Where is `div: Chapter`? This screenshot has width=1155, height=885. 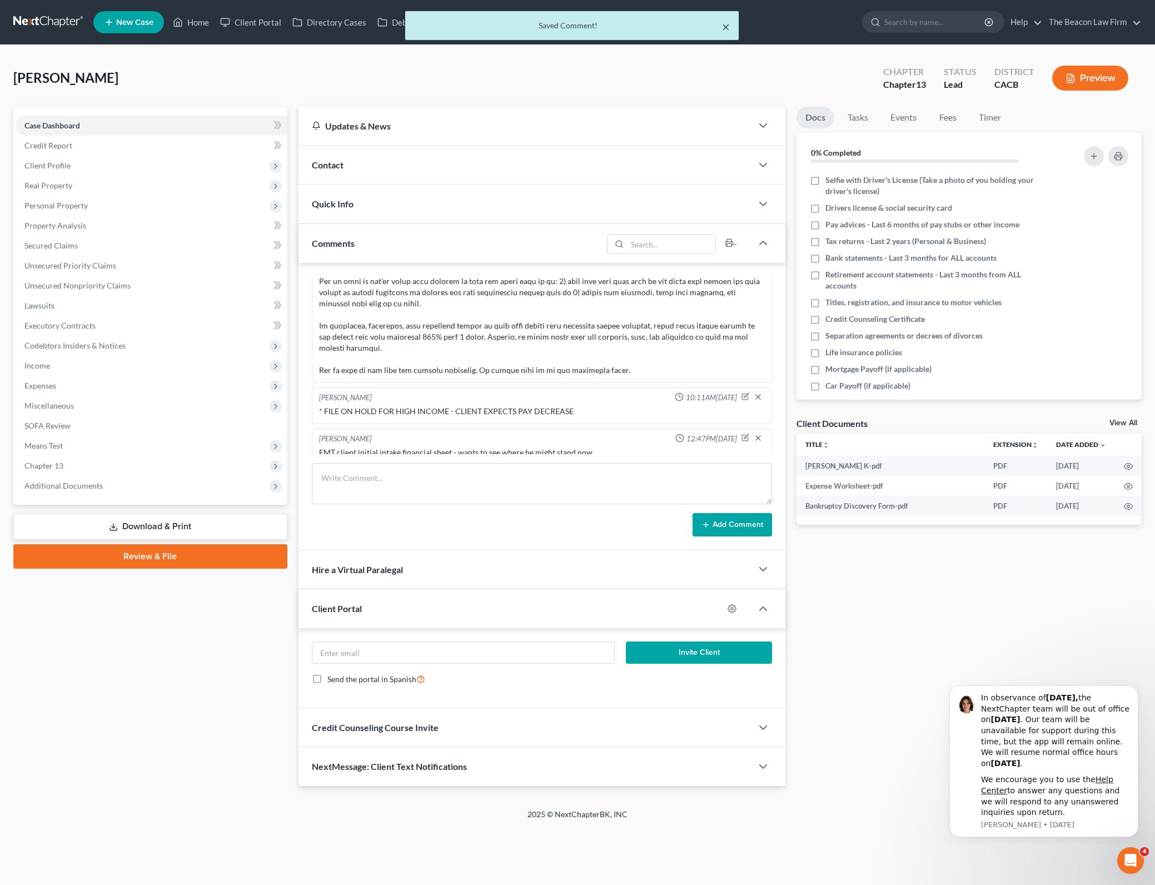 div: Chapter is located at coordinates (904, 72).